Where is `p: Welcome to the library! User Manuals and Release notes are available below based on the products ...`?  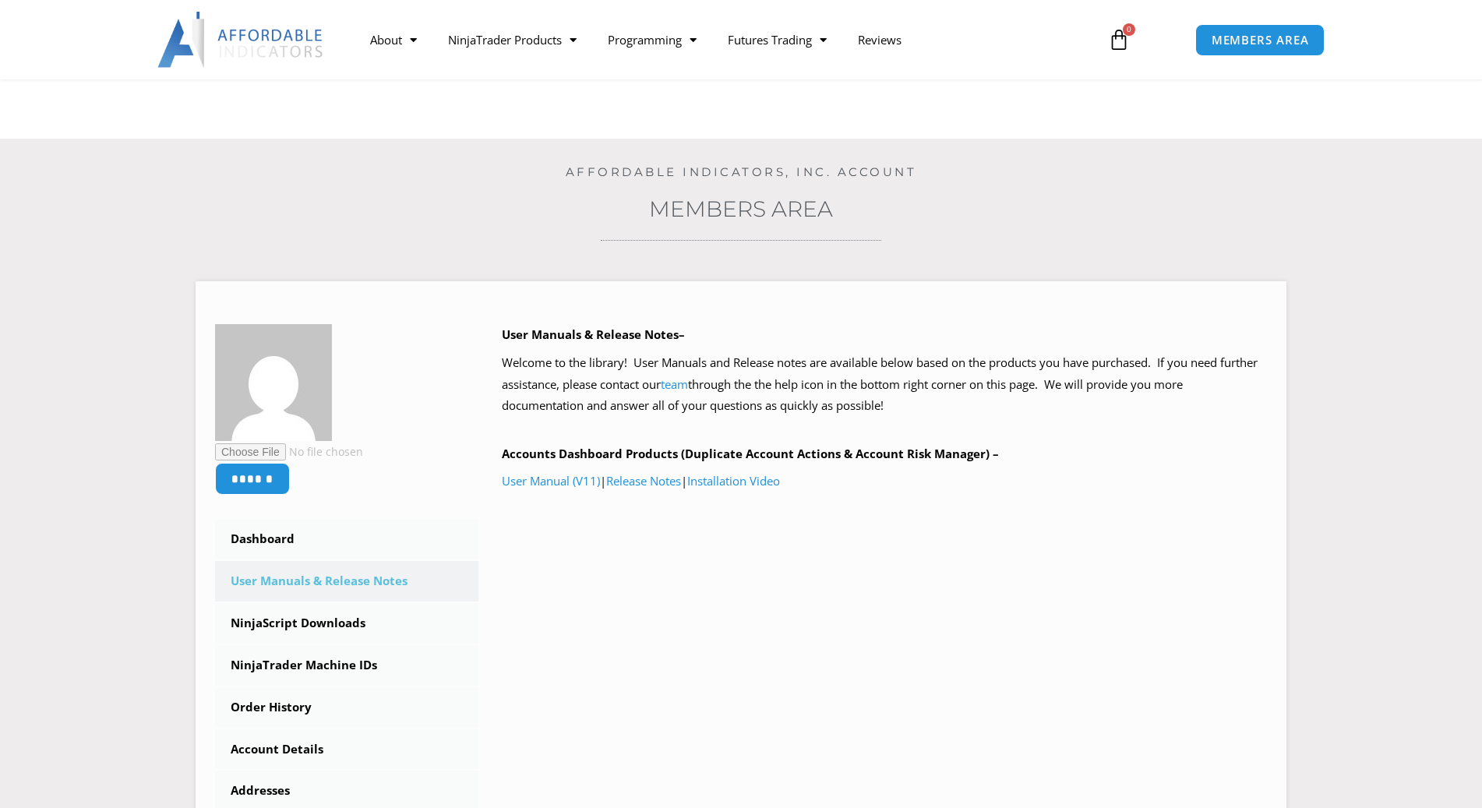
p: Welcome to the library! User Manuals and Release notes are available below based on the products ... is located at coordinates (884, 385).